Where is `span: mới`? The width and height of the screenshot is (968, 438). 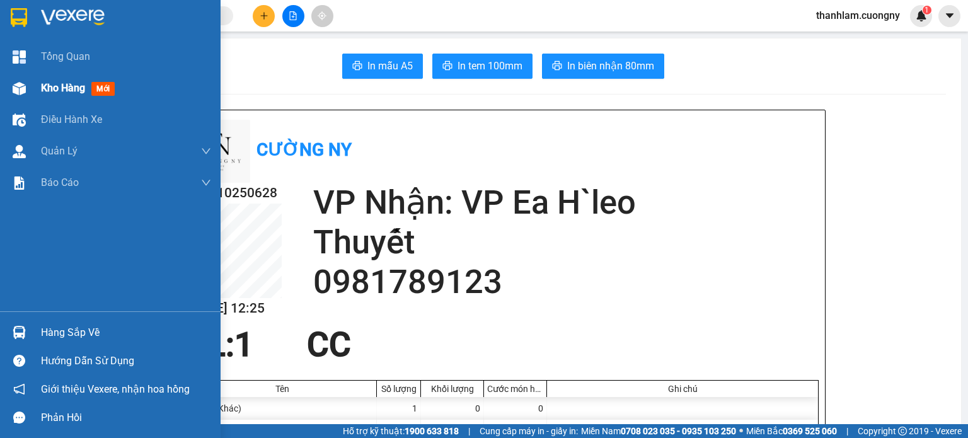
span: mới is located at coordinates (103, 89).